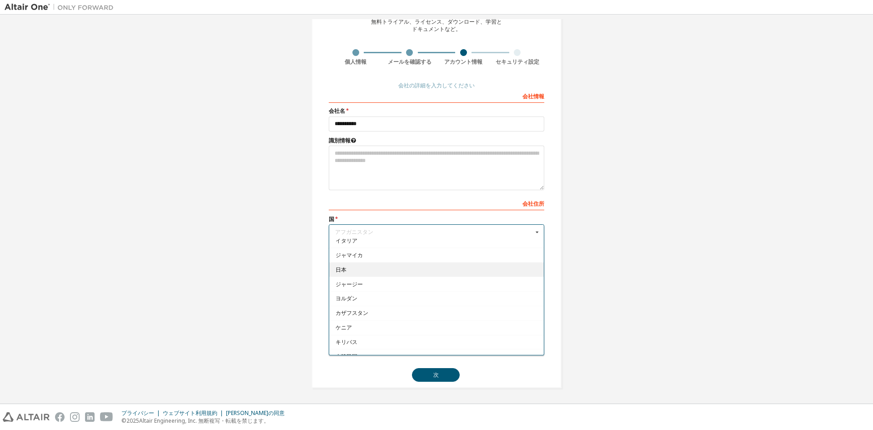  I want to click on img: アルタイルワン, so click(61, 7).